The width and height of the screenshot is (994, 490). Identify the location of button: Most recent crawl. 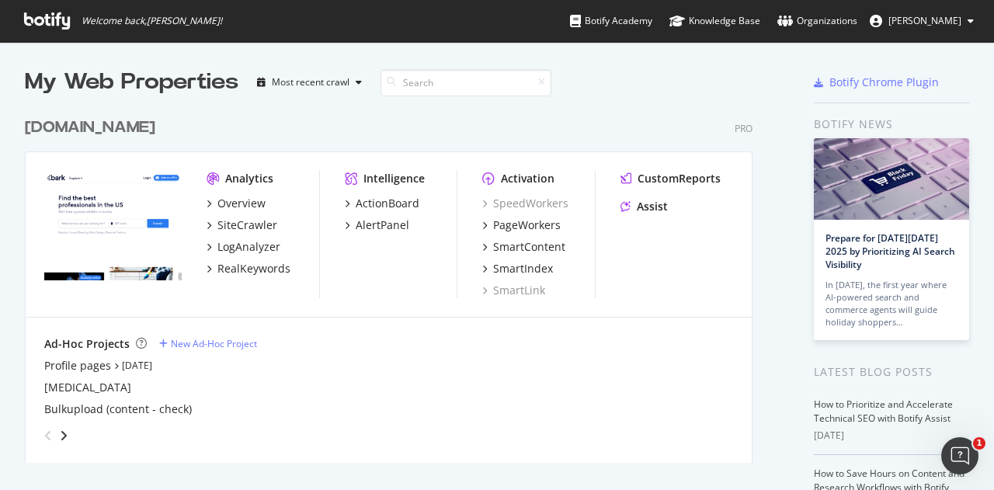
(309, 82).